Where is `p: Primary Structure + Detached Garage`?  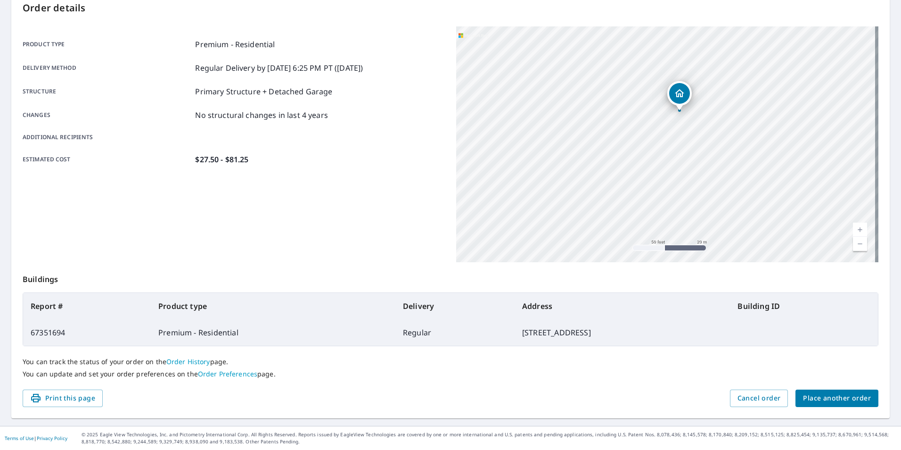
p: Primary Structure + Detached Garage is located at coordinates (263, 91).